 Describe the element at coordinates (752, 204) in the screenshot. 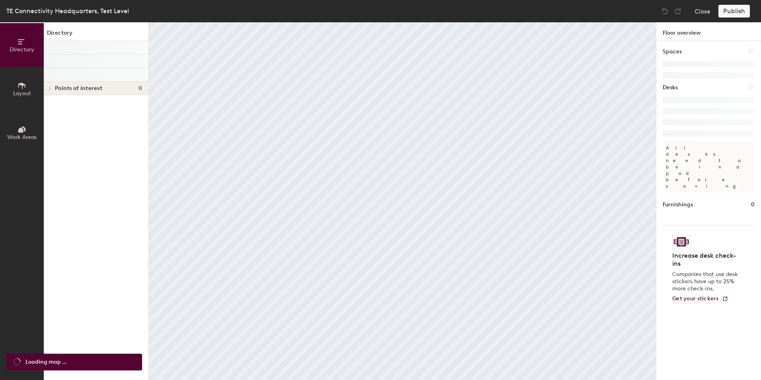

I see `h1: 0` at that location.